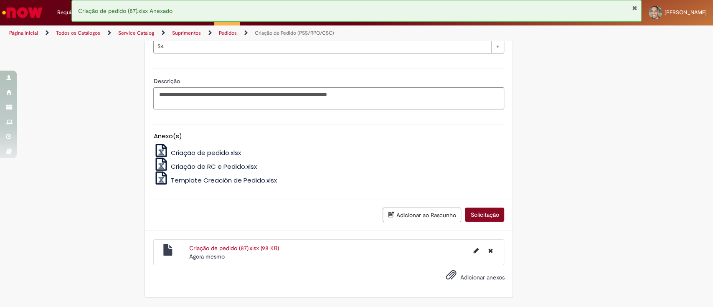 The width and height of the screenshot is (713, 307). What do you see at coordinates (451, 277) in the screenshot?
I see `button: Adicionar anexos` at bounding box center [451, 277].